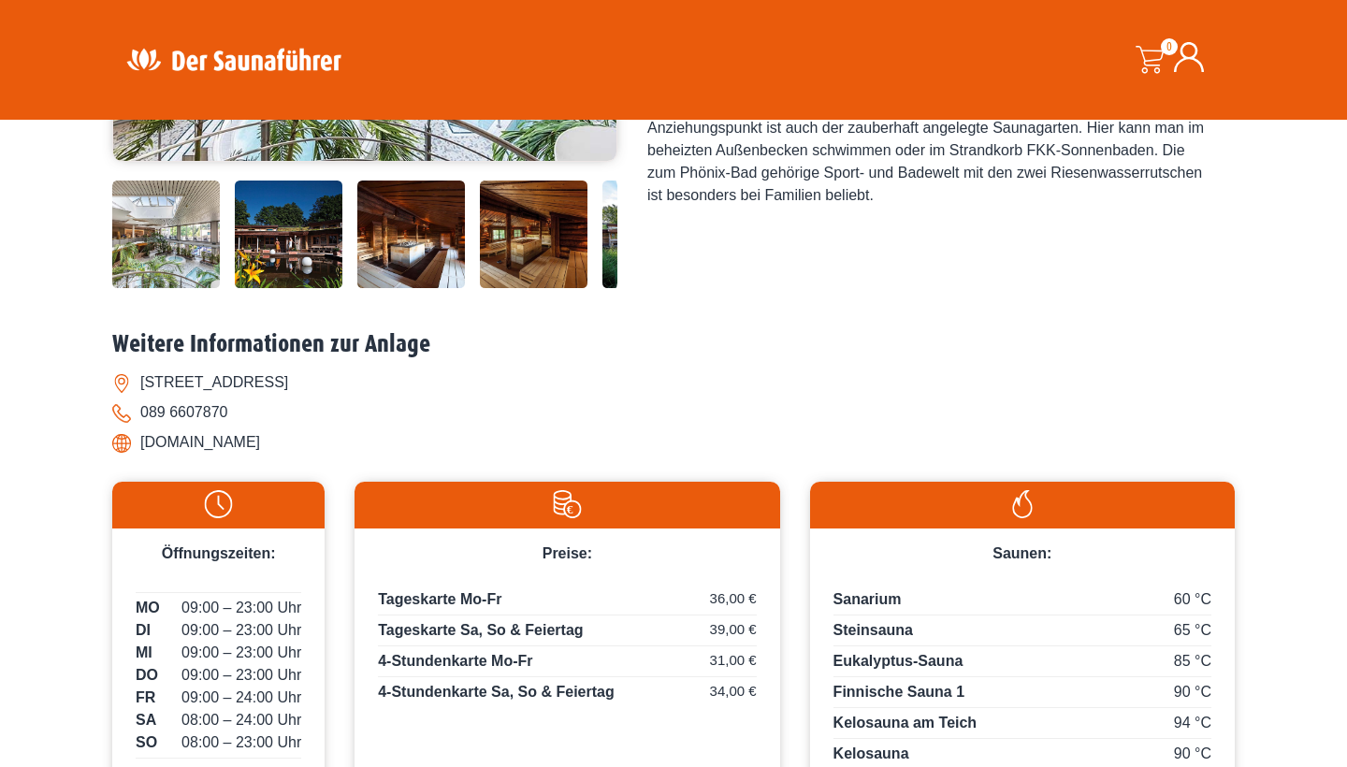 The image size is (1347, 767). What do you see at coordinates (733, 599) in the screenshot?
I see `span: 36,00 €` at bounding box center [733, 599].